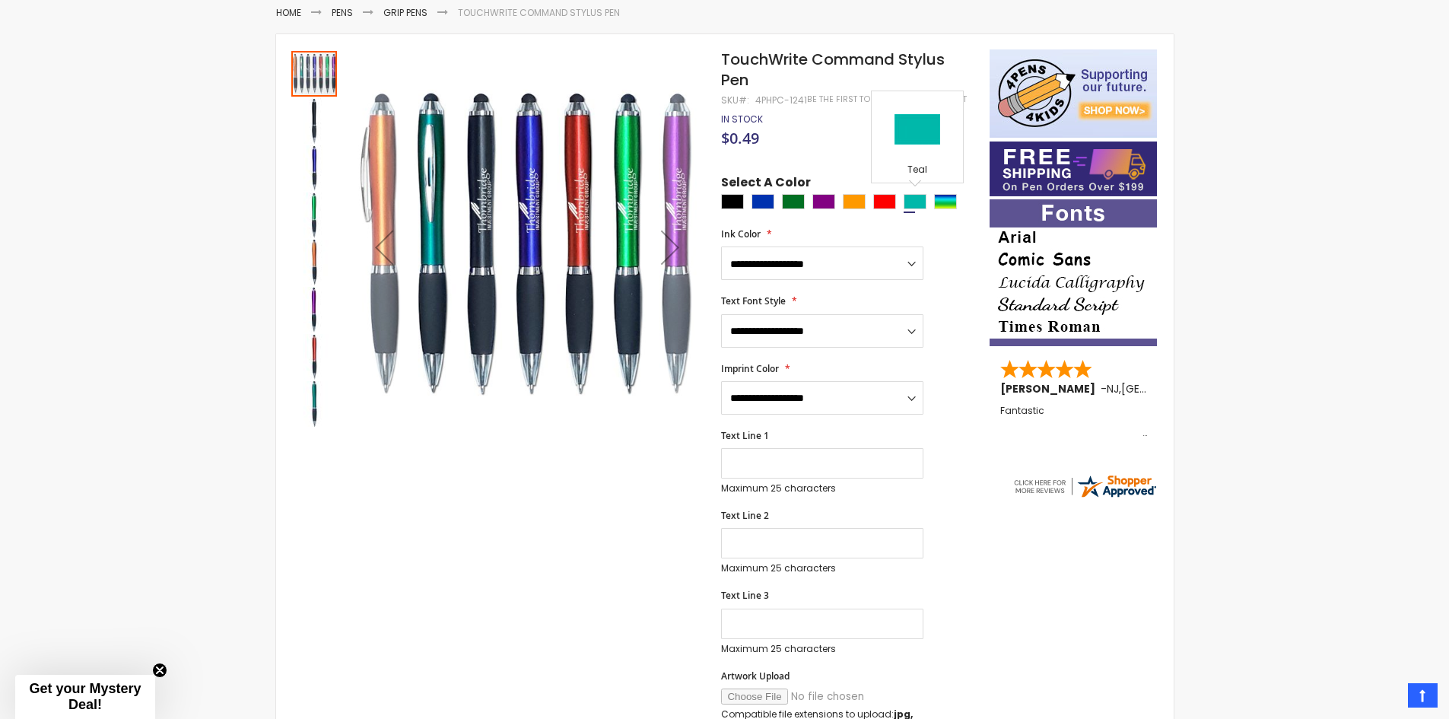 The image size is (1449, 719). I want to click on span: Select A Color, so click(766, 184).